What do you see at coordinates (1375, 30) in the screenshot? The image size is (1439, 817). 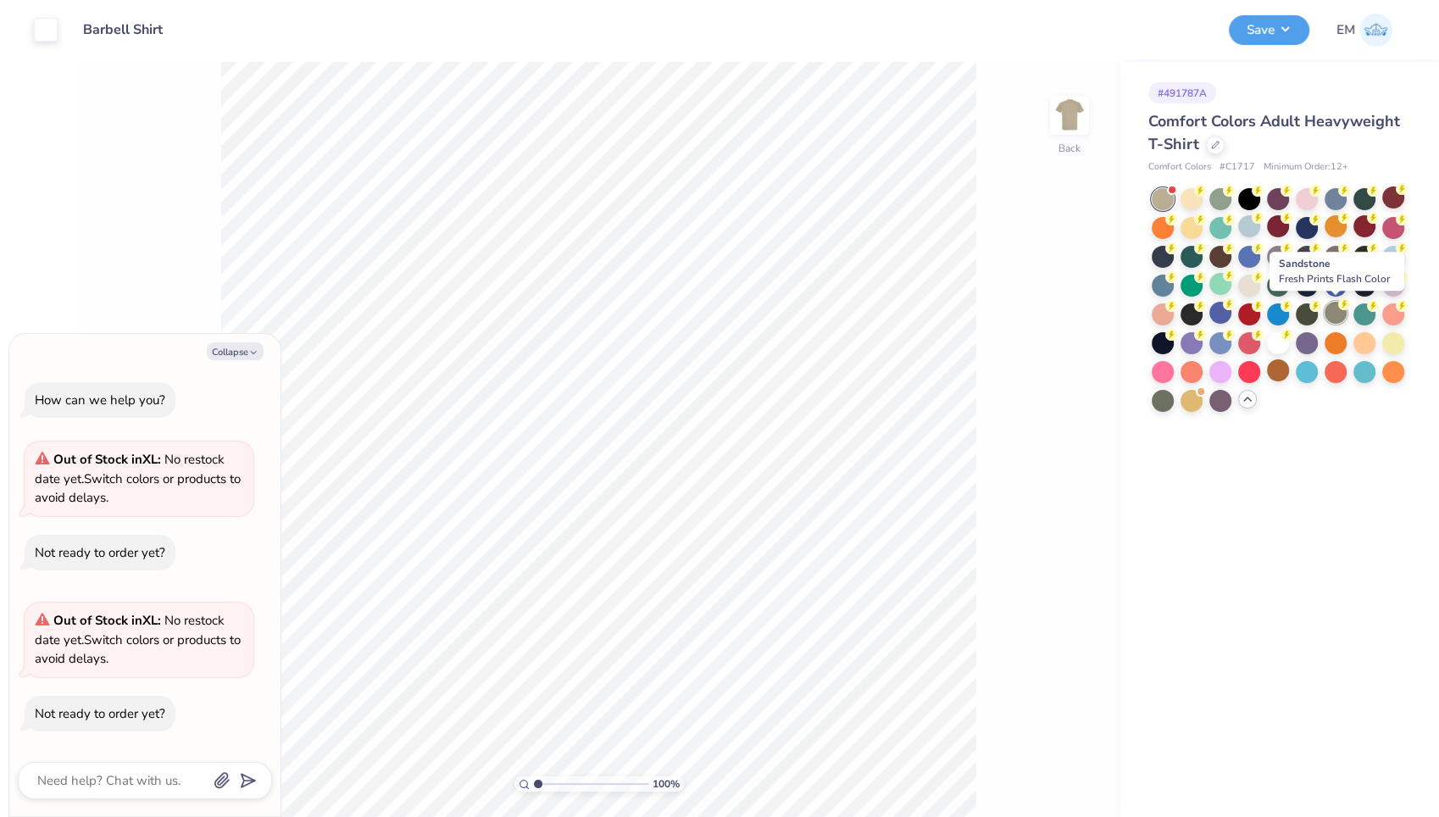 I see `img: Erin Mickan` at bounding box center [1375, 30].